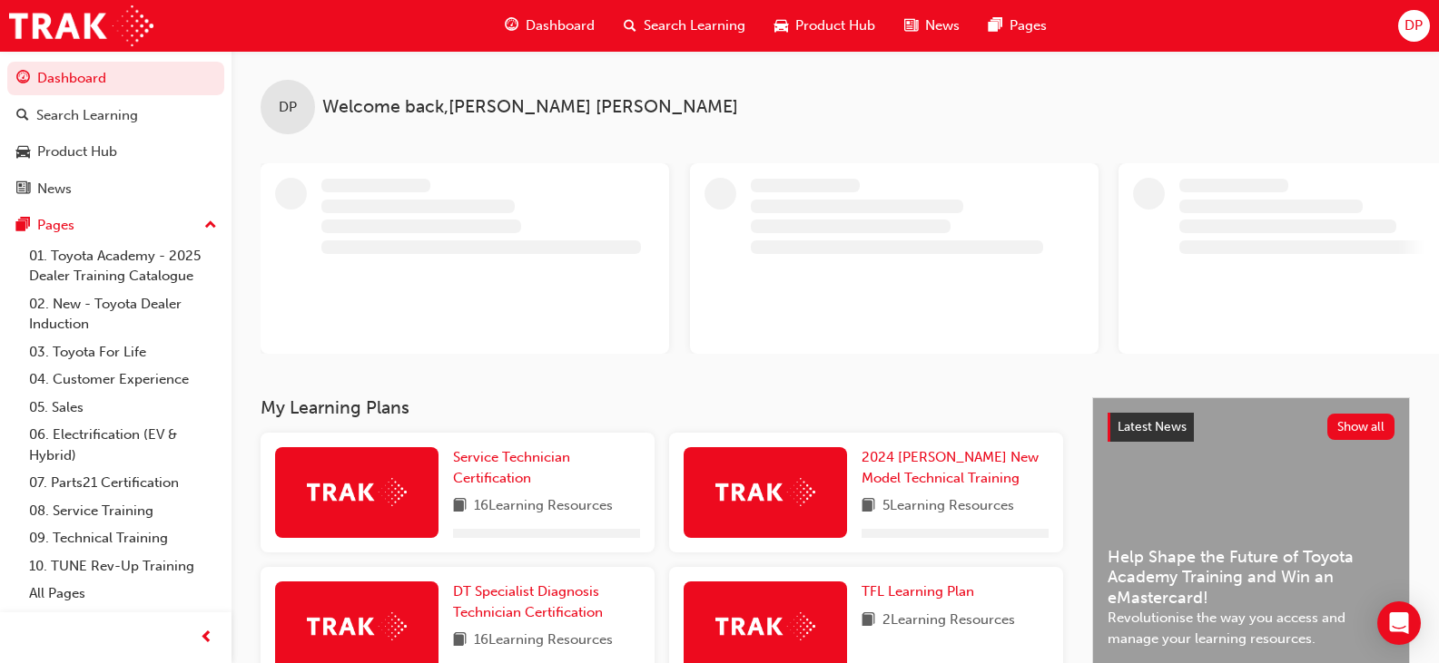 This screenshot has width=1439, height=663. I want to click on a: All Pages, so click(123, 594).